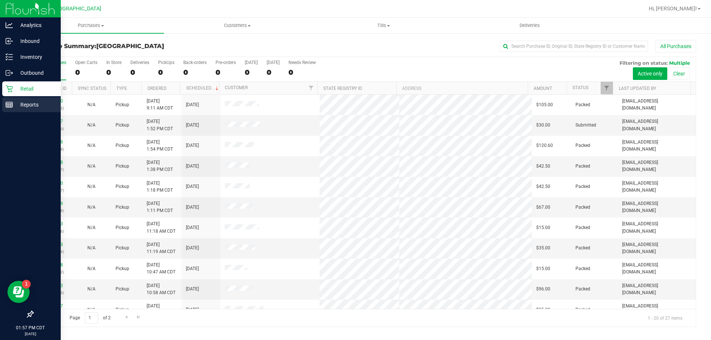  Describe the element at coordinates (462, 88) in the screenshot. I see `th: Address` at that location.